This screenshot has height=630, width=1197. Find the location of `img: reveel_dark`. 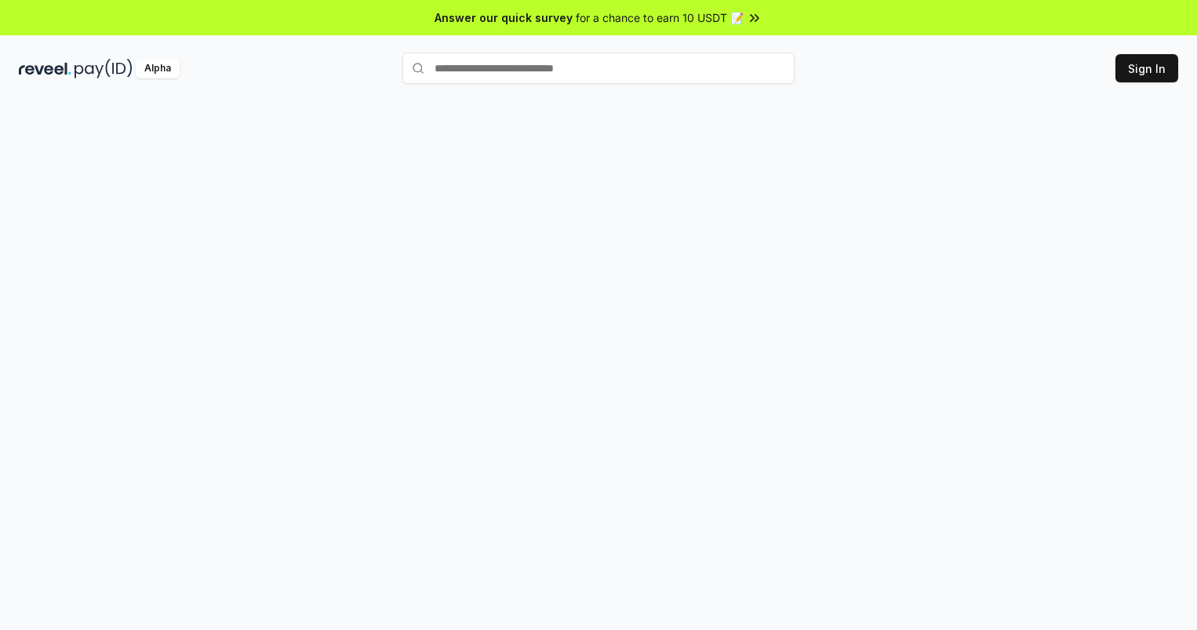

img: reveel_dark is located at coordinates (45, 68).